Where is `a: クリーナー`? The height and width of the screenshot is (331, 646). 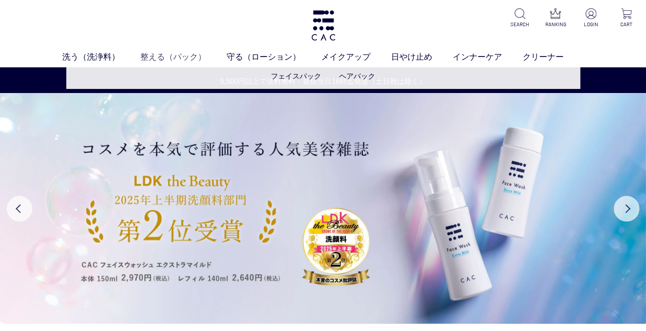
a: クリーナー is located at coordinates (553, 57).